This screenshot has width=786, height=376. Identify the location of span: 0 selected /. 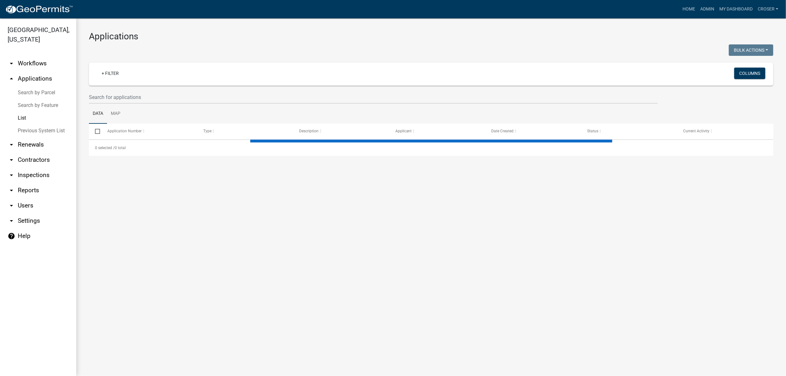
(105, 148).